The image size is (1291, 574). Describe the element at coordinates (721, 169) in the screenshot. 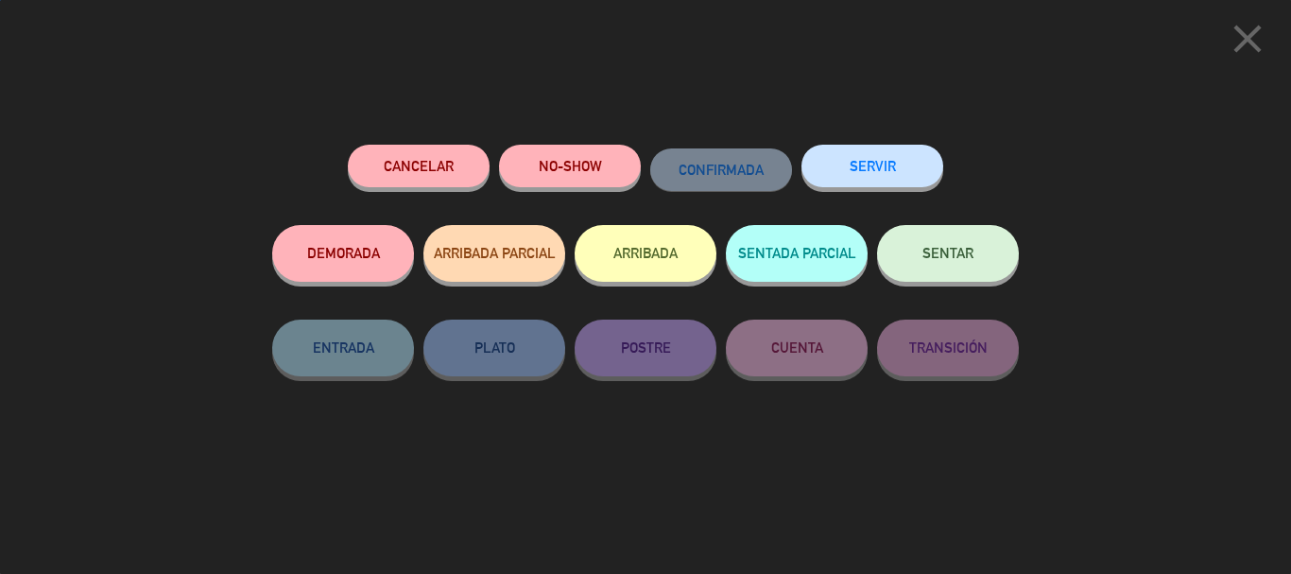

I see `button: CONFIRMADA` at that location.